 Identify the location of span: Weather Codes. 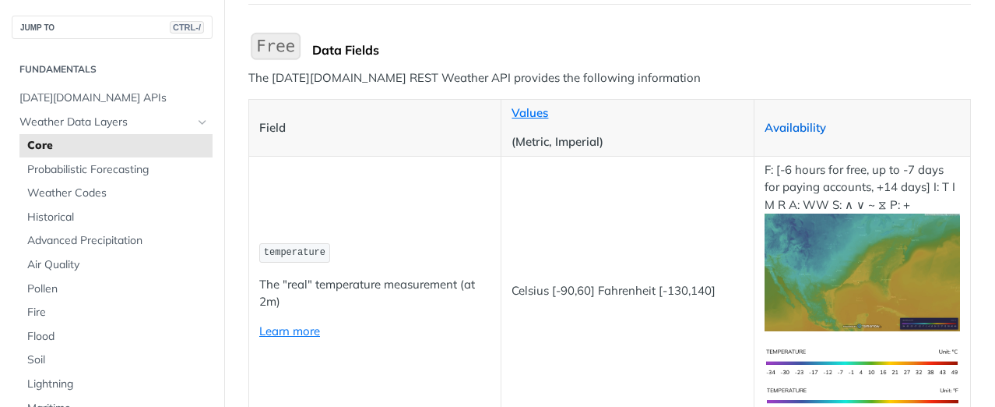
(118, 193).